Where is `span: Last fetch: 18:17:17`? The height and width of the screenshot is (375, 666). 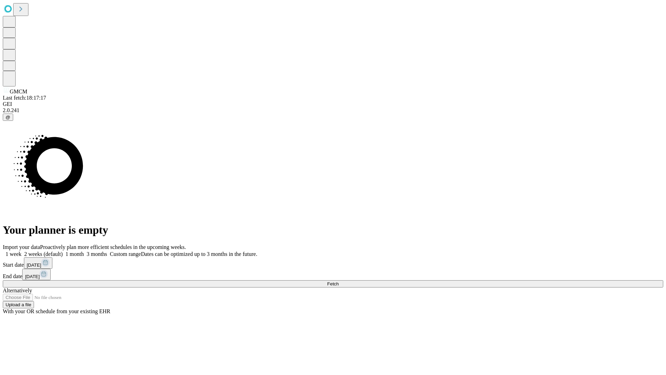
span: Last fetch: 18:17:17 is located at coordinates (24, 98).